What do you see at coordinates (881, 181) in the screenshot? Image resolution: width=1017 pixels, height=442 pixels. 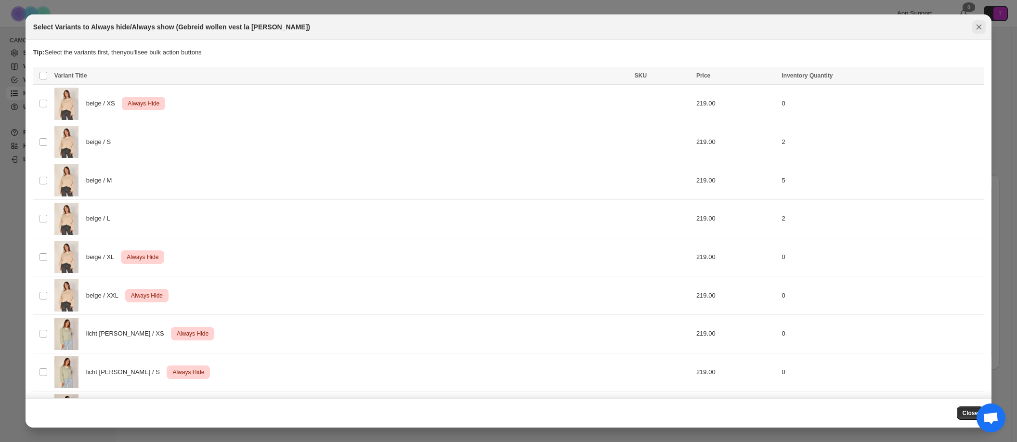 I see `td: 5` at bounding box center [881, 181].